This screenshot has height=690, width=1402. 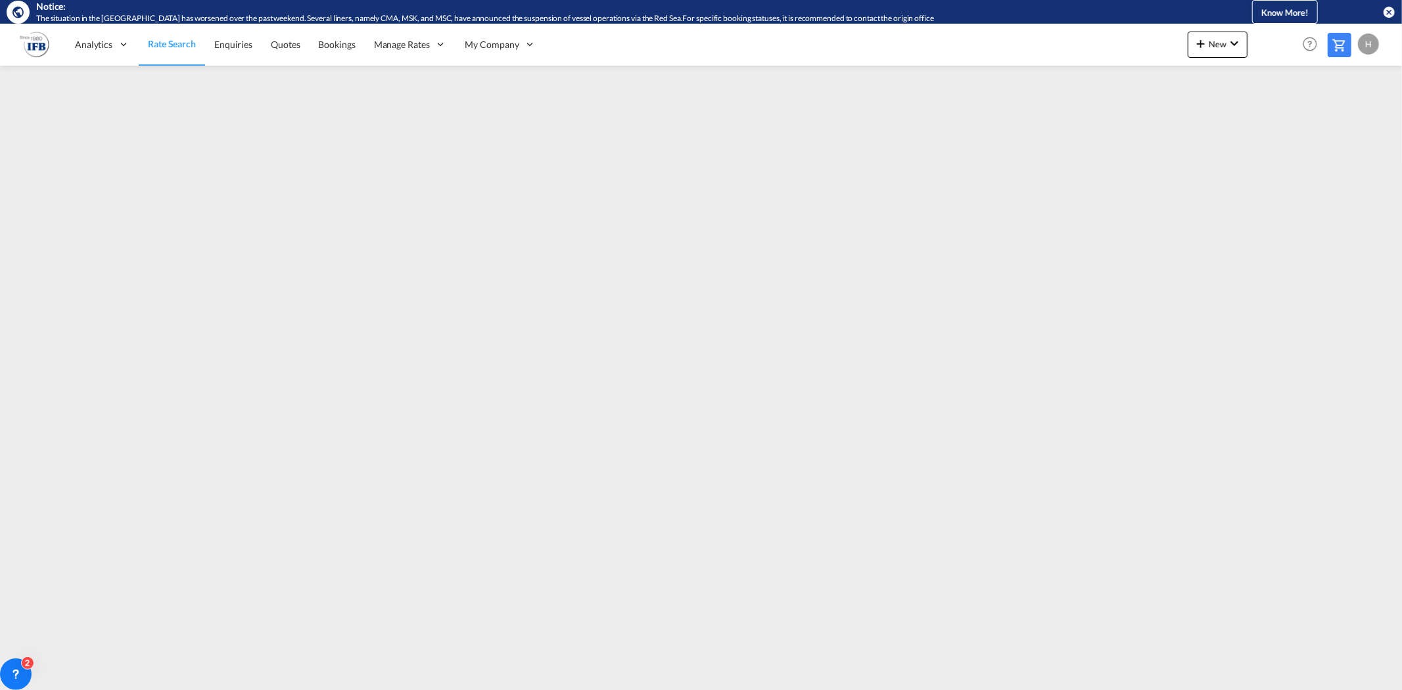 I want to click on div: H, so click(x=1368, y=44).